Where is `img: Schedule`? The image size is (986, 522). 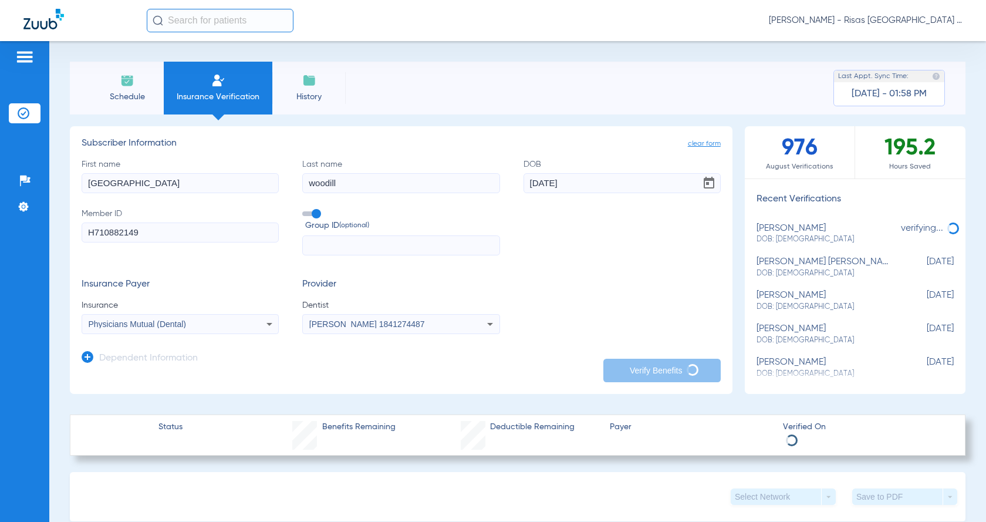 img: Schedule is located at coordinates (127, 80).